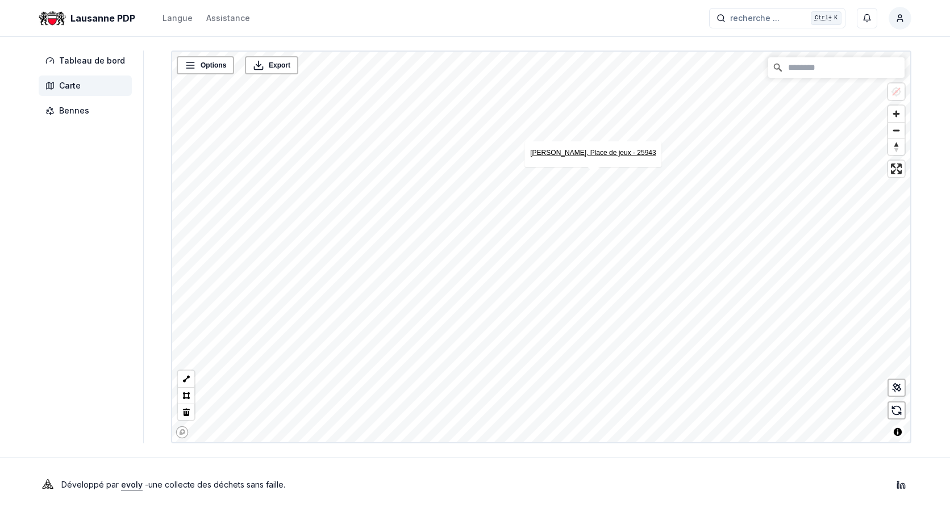 Image resolution: width=950 pixels, height=512 pixels. What do you see at coordinates (896, 169) in the screenshot?
I see `button: Enter fullscreen` at bounding box center [896, 169].